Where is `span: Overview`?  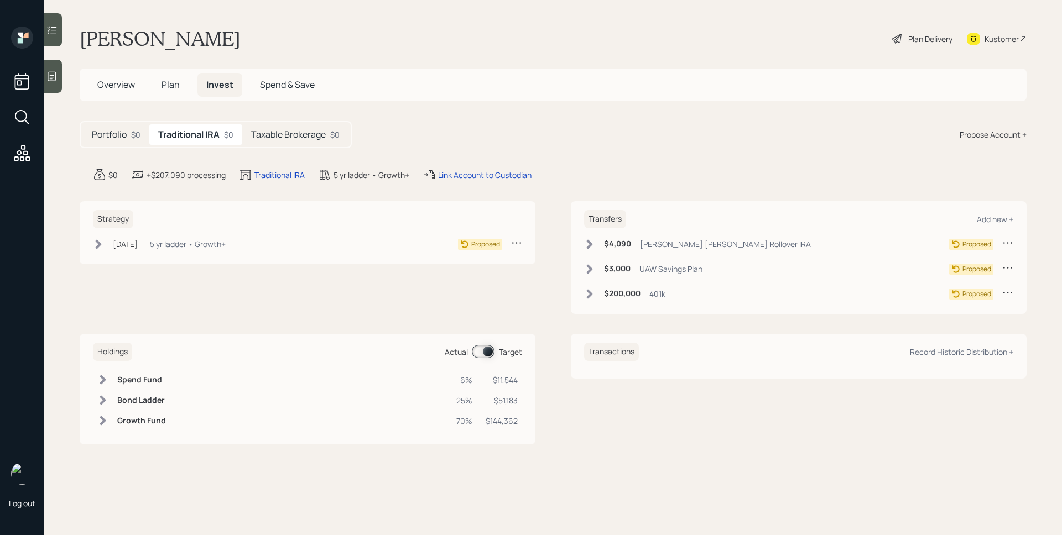
span: Overview is located at coordinates (116, 85).